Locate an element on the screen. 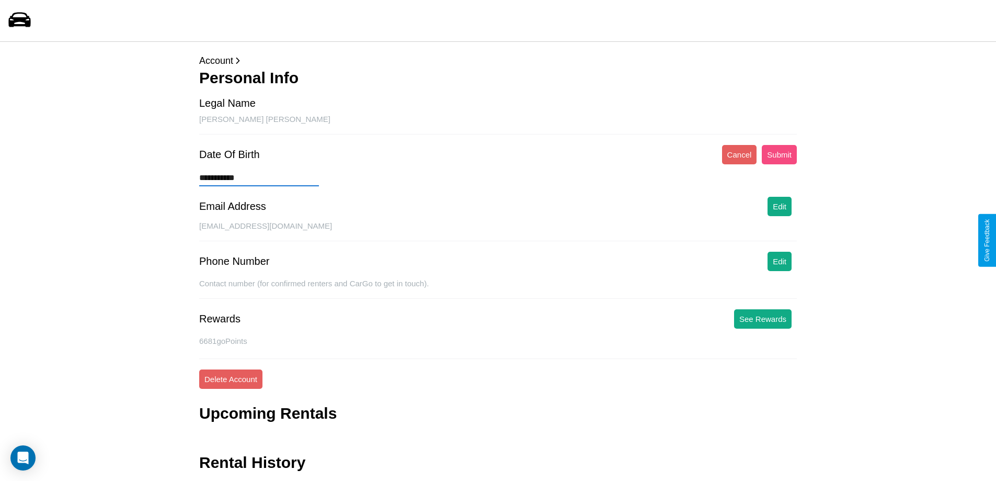  h3: Upcoming Rentals is located at coordinates (268, 413).